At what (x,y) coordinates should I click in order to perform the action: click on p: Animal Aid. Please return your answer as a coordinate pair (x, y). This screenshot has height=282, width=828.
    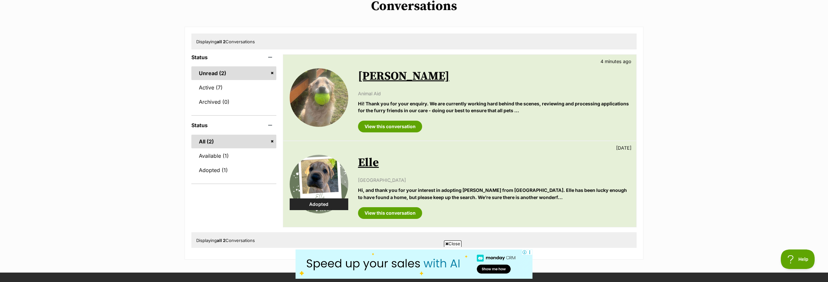
    Looking at the image, I should click on (493, 93).